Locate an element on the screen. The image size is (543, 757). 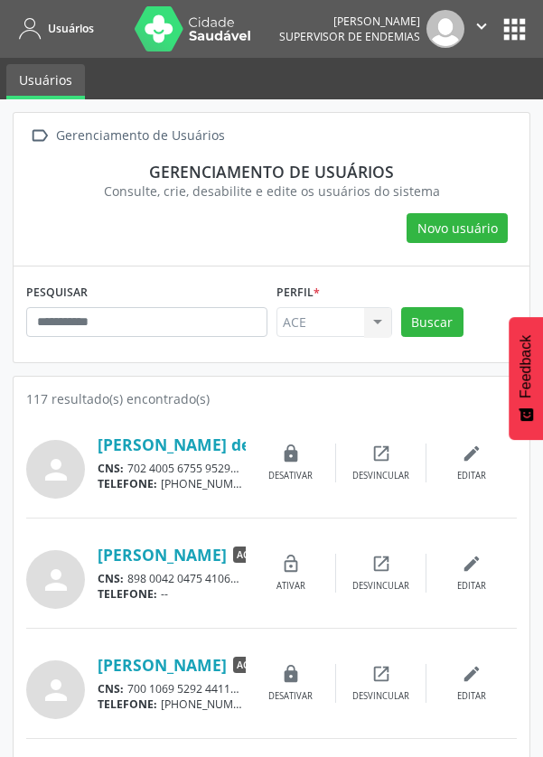
span: Feedback is located at coordinates (526, 367).